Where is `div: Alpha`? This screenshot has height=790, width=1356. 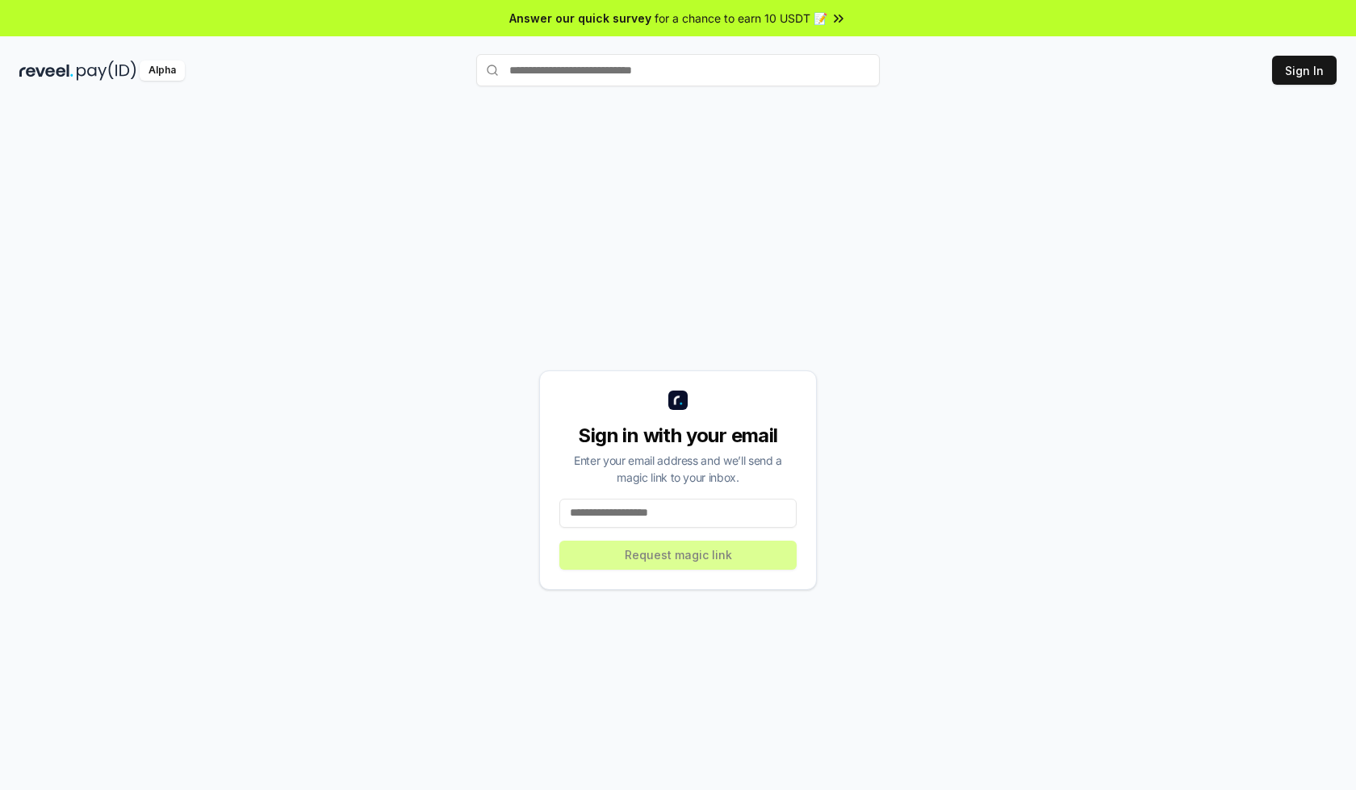 div: Alpha is located at coordinates (162, 70).